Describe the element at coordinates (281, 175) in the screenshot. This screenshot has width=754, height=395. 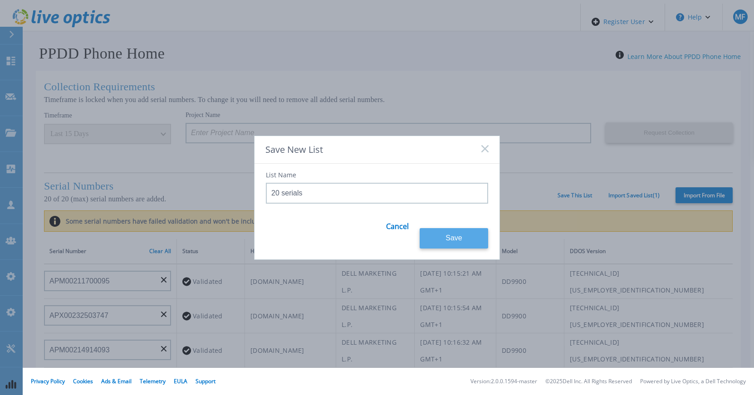
I see `label: List Name` at that location.